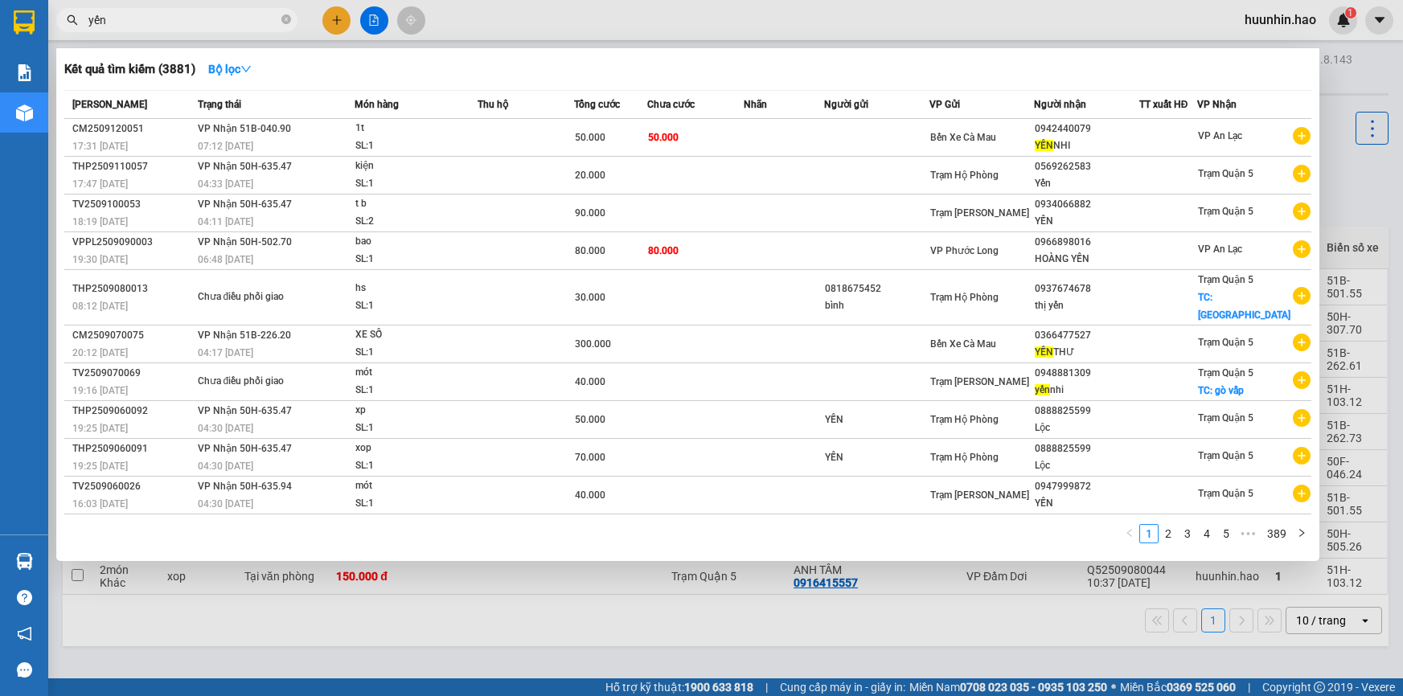 This screenshot has height=696, width=1403. What do you see at coordinates (597, 105) in the screenshot?
I see `span: Tổng cước` at bounding box center [597, 105].